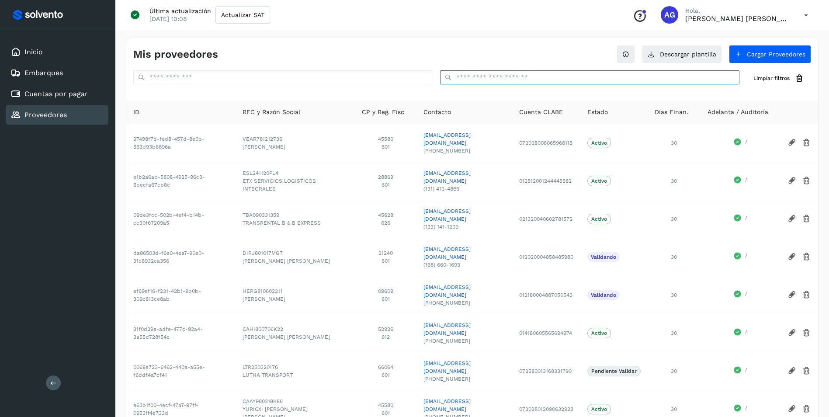 Image resolution: width=829 pixels, height=417 pixels. Describe the element at coordinates (295, 329) in the screenshot. I see `span: CAHI800706K22` at that location.